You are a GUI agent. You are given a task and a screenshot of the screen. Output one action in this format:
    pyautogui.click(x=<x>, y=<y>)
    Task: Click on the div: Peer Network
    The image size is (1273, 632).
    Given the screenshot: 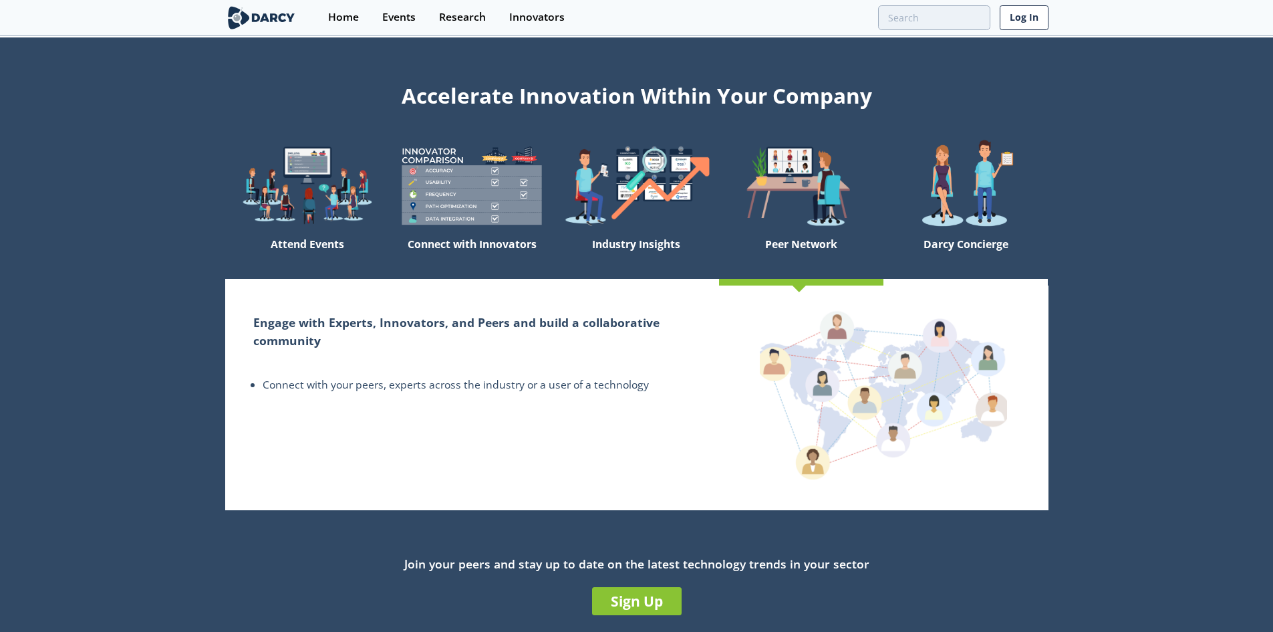 What is the action you would take?
    pyautogui.click(x=801, y=255)
    